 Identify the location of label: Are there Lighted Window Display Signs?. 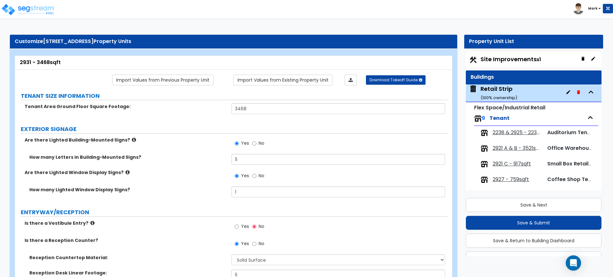
(125, 173).